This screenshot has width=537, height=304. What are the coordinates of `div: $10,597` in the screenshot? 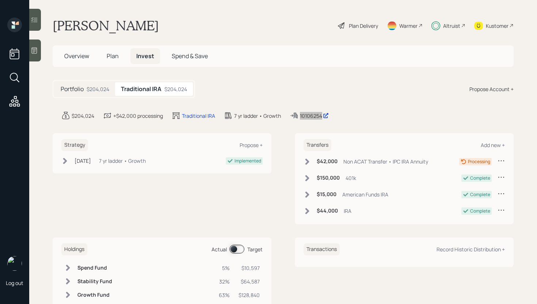 It's located at (249, 268).